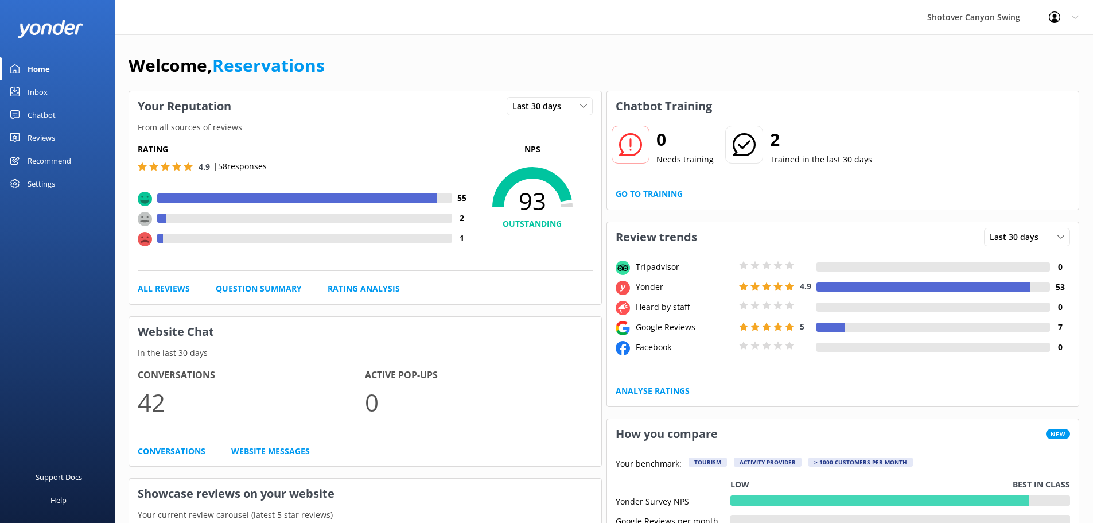 The height and width of the screenshot is (523, 1093). Describe the element at coordinates (462, 198) in the screenshot. I see `h4: 55` at that location.